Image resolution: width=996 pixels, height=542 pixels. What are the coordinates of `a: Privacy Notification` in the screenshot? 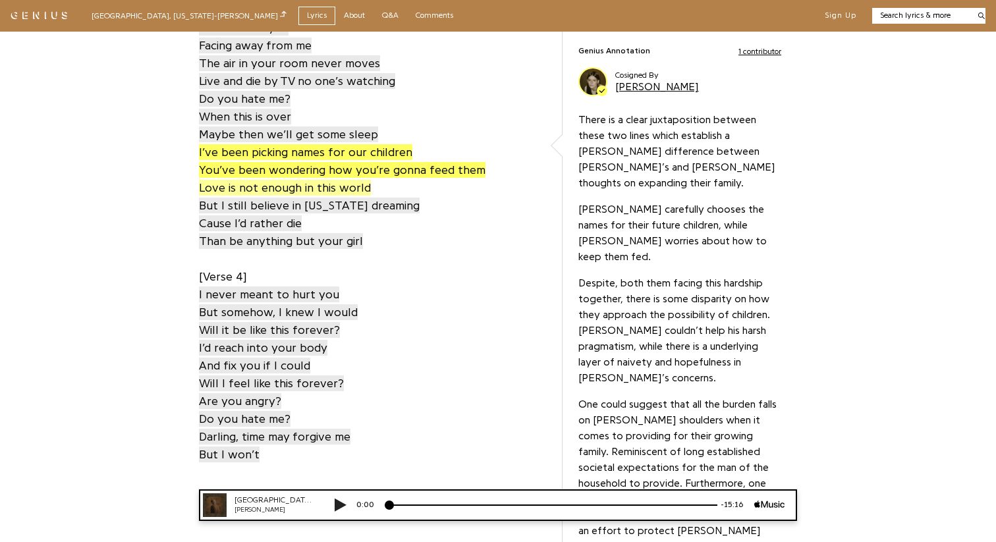 It's located at (191, 7).